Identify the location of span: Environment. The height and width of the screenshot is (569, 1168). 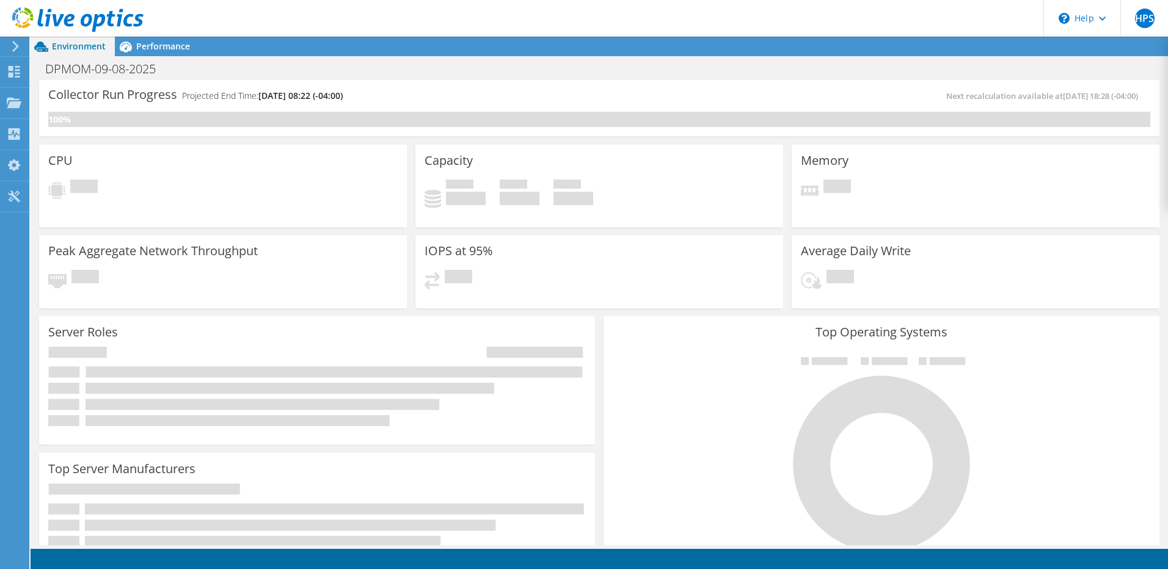
(79, 46).